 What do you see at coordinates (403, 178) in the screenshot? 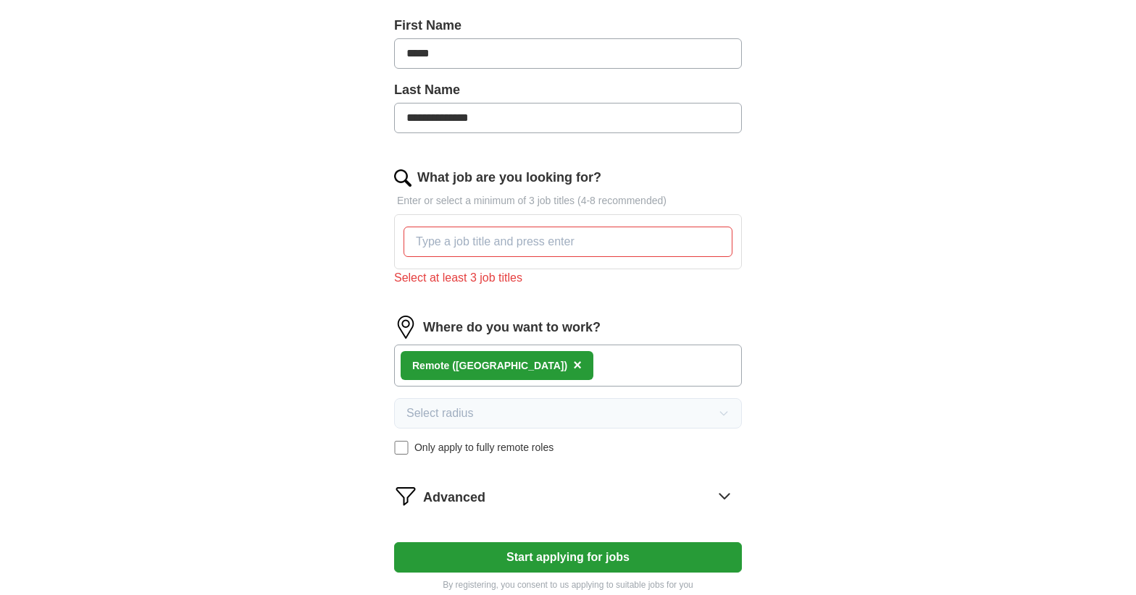
I see `img: search.png` at bounding box center [403, 178].